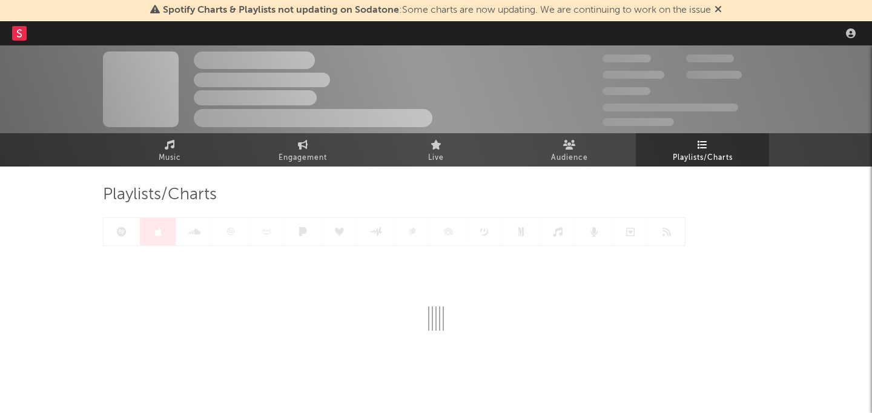 The image size is (872, 413). What do you see at coordinates (436, 158) in the screenshot?
I see `span: Live` at bounding box center [436, 158].